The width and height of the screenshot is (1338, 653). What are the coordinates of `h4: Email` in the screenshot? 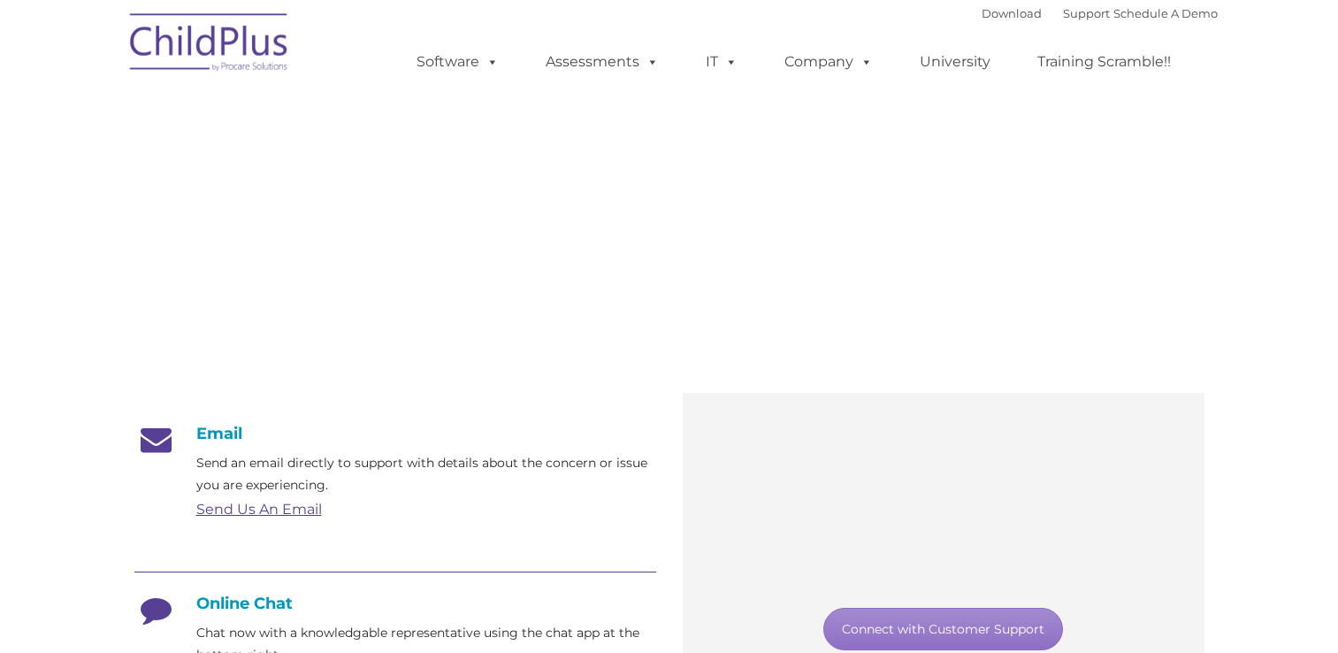 It's located at (395, 433).